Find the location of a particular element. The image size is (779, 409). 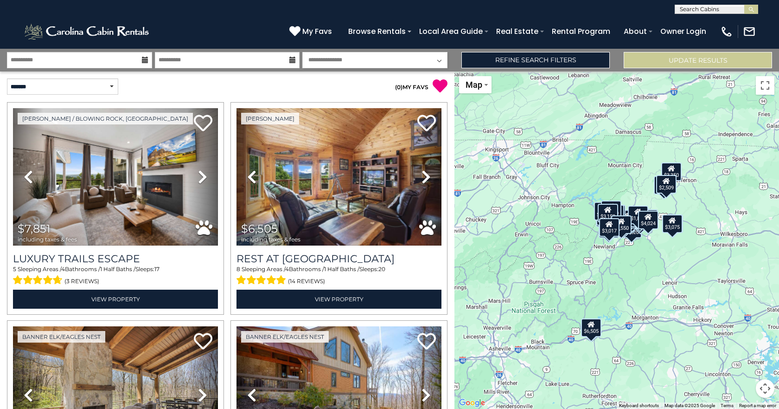

h3: Rest at Mountain Crest is located at coordinates (339, 258).